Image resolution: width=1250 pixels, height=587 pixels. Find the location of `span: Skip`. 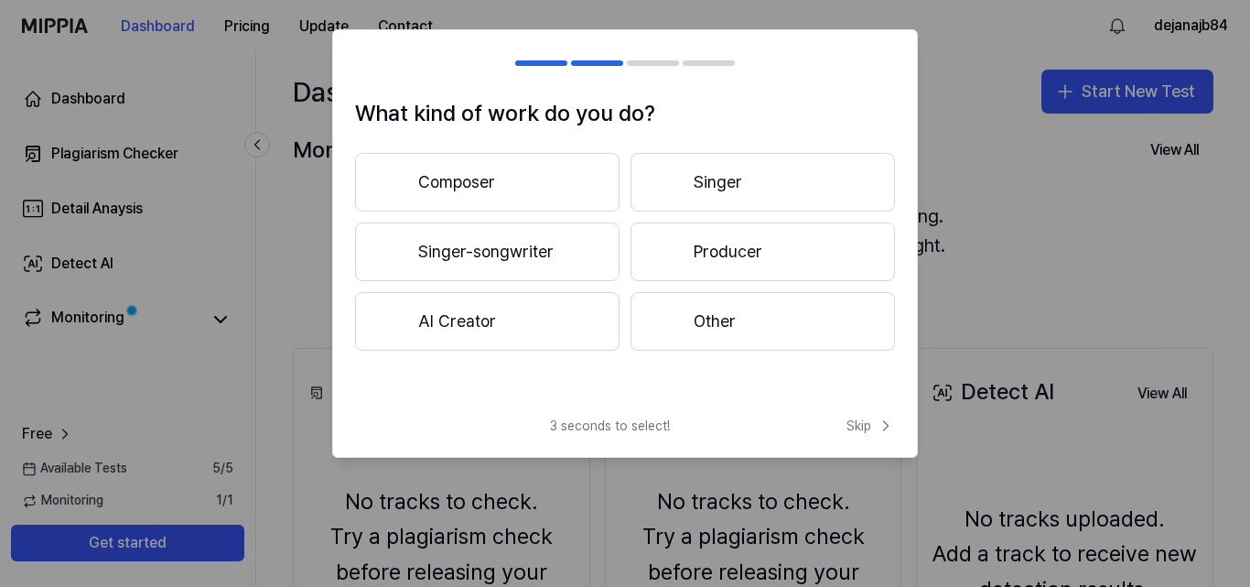

span: Skip is located at coordinates (870, 426).